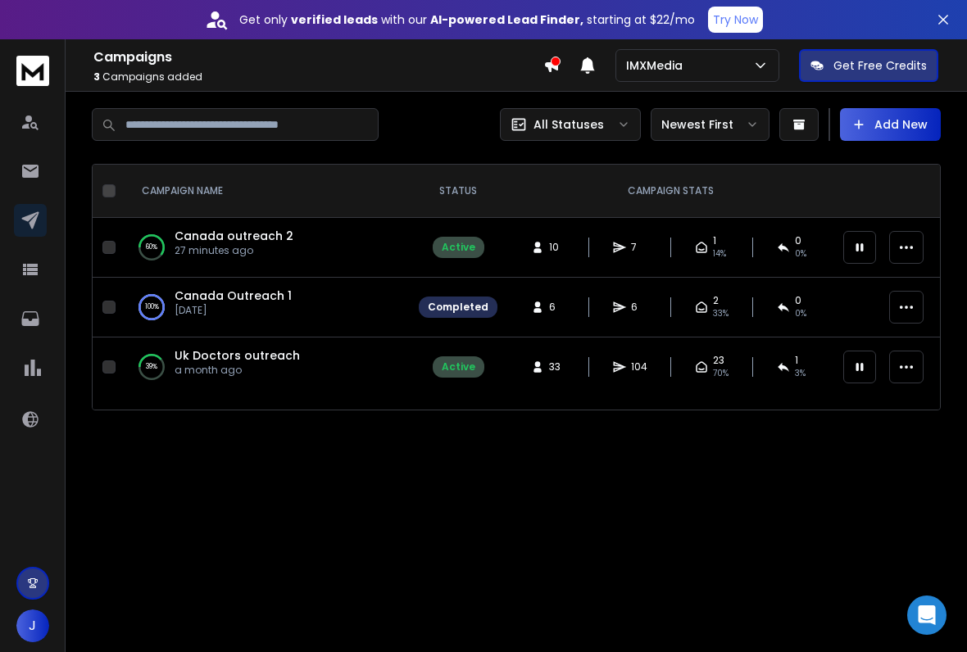 Image resolution: width=967 pixels, height=652 pixels. What do you see at coordinates (233, 236) in the screenshot?
I see `a: Canada outreach 2` at bounding box center [233, 236].